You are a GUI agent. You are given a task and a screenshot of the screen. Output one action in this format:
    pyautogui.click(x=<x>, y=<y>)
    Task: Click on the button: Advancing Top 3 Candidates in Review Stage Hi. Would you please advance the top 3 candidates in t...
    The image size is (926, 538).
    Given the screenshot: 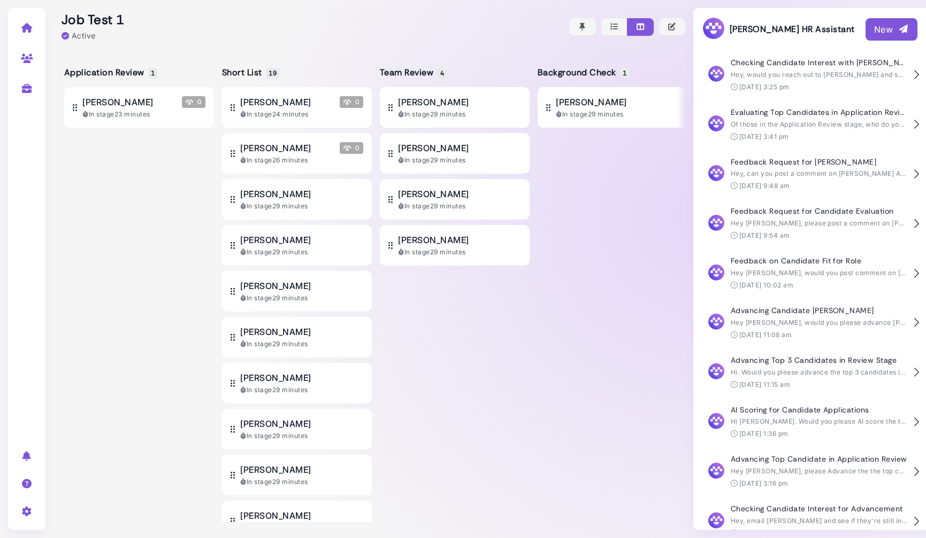 What is the action you would take?
    pyautogui.click(x=809, y=373)
    